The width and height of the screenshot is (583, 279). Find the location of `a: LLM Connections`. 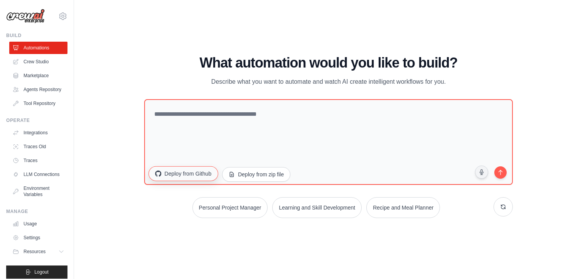

a: LLM Connections is located at coordinates (38, 174).